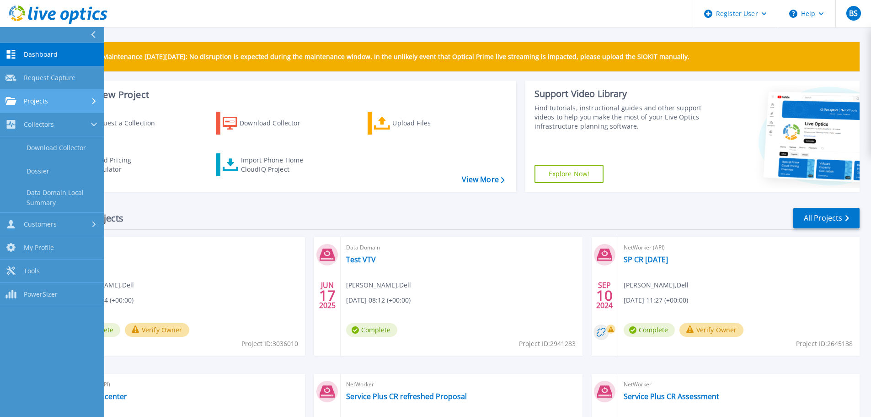 The image size is (871, 417). Describe the element at coordinates (605, 295) in the screenshot. I see `span: 10` at that location.